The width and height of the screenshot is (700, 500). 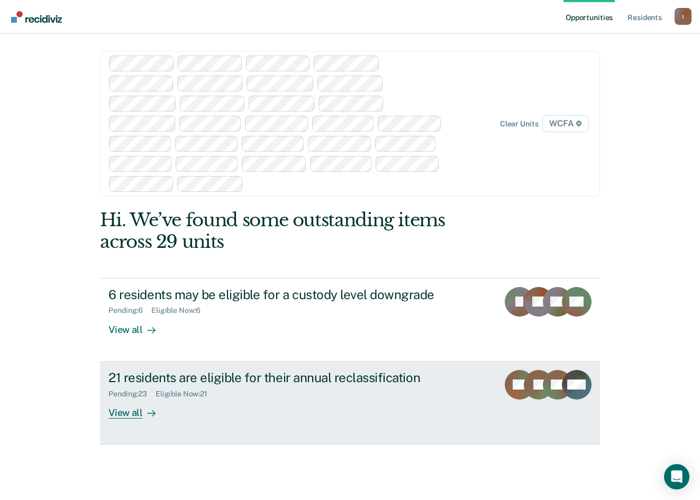 What do you see at coordinates (519, 124) in the screenshot?
I see `div: Clear units` at bounding box center [519, 124].